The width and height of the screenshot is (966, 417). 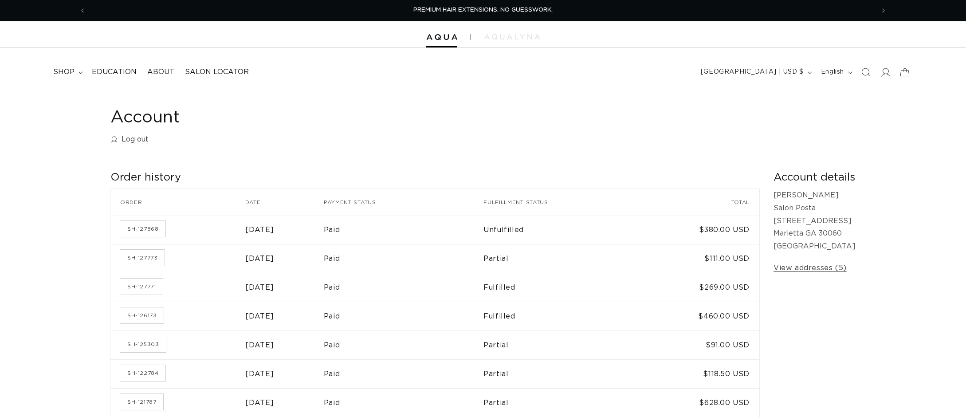 I want to click on td: $380.00 USD, so click(x=697, y=230).